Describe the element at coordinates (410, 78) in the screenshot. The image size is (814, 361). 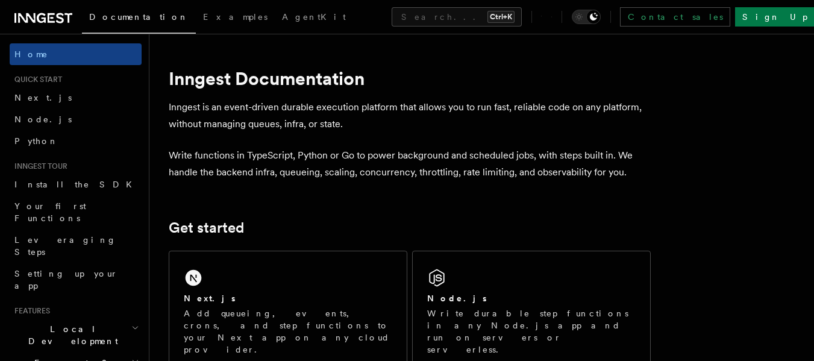
I see `h1: Inngest Documentation` at that location.